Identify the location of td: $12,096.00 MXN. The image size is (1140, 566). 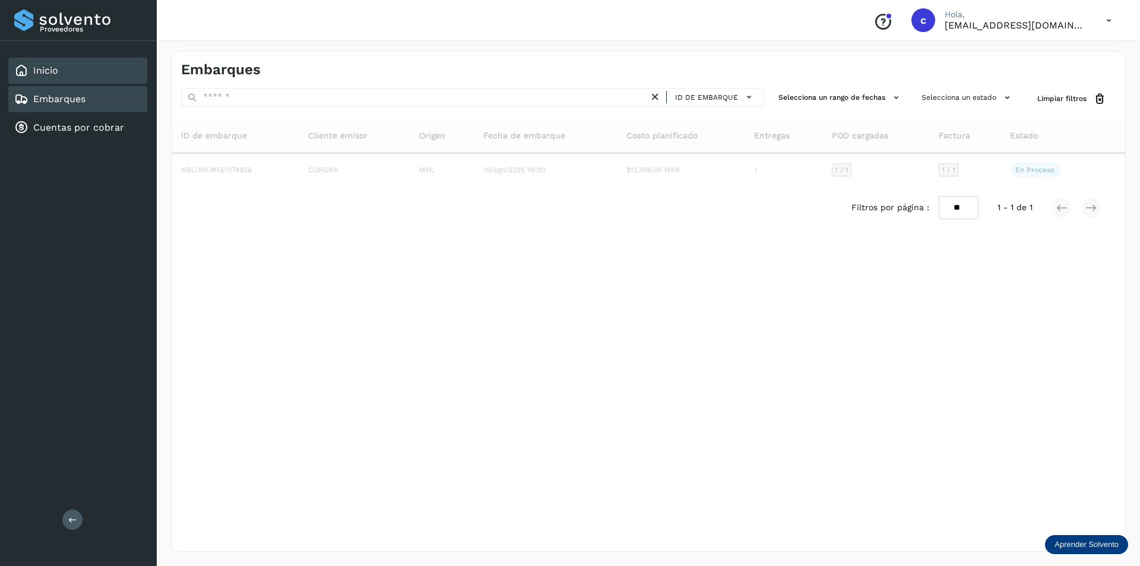
(680, 170).